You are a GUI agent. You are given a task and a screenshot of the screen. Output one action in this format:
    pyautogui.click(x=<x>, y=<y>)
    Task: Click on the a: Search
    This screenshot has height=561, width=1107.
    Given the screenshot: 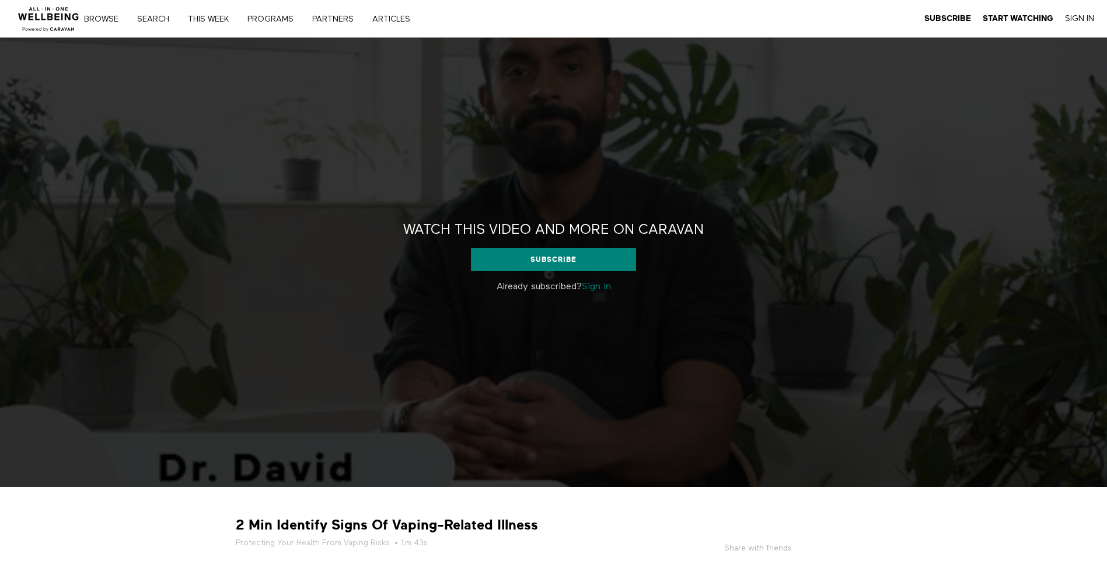 What is the action you would take?
    pyautogui.click(x=157, y=19)
    